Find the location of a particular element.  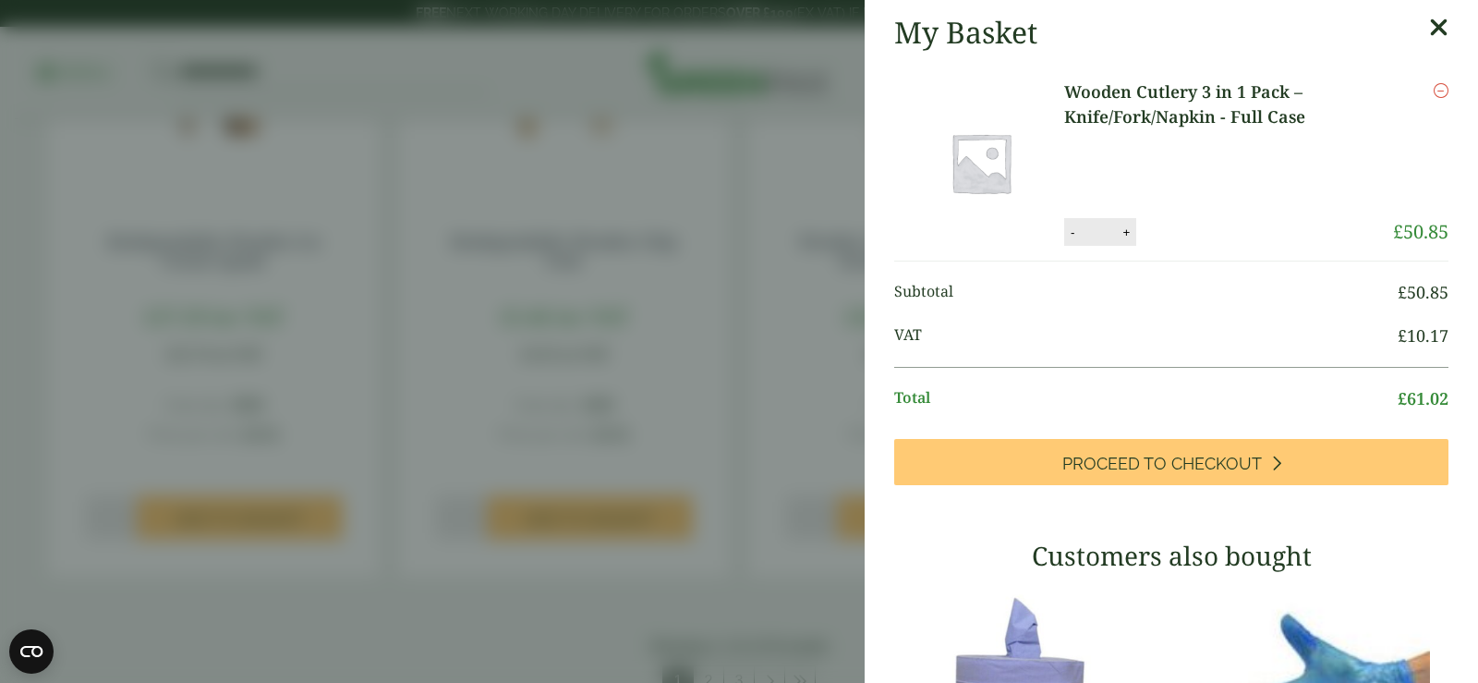

button: Open CMP widget is located at coordinates (31, 651).